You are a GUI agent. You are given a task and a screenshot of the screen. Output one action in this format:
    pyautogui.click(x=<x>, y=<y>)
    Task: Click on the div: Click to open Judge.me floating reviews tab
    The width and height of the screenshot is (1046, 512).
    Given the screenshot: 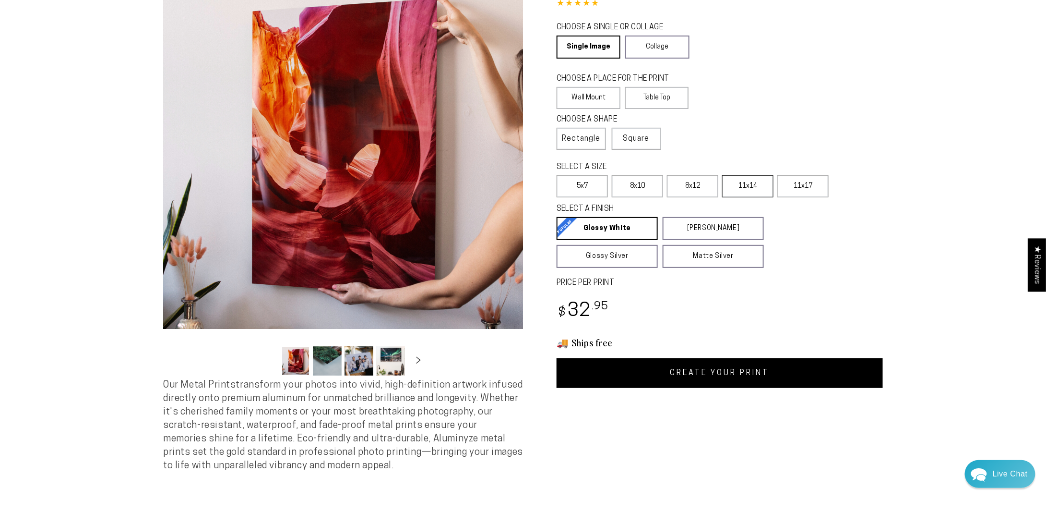 What is the action you would take?
    pyautogui.click(x=1037, y=264)
    